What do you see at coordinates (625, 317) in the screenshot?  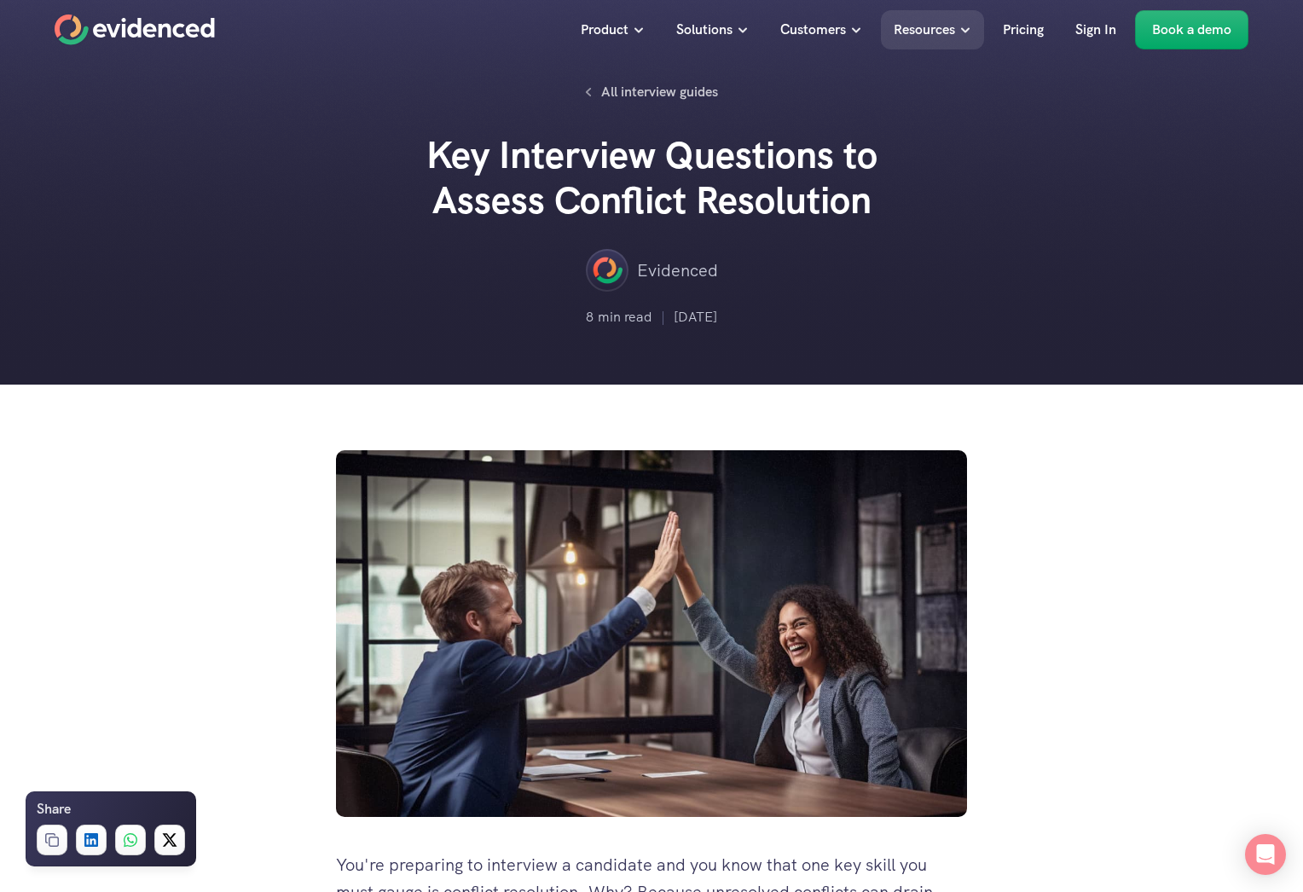 I see `p: min read` at bounding box center [625, 317].